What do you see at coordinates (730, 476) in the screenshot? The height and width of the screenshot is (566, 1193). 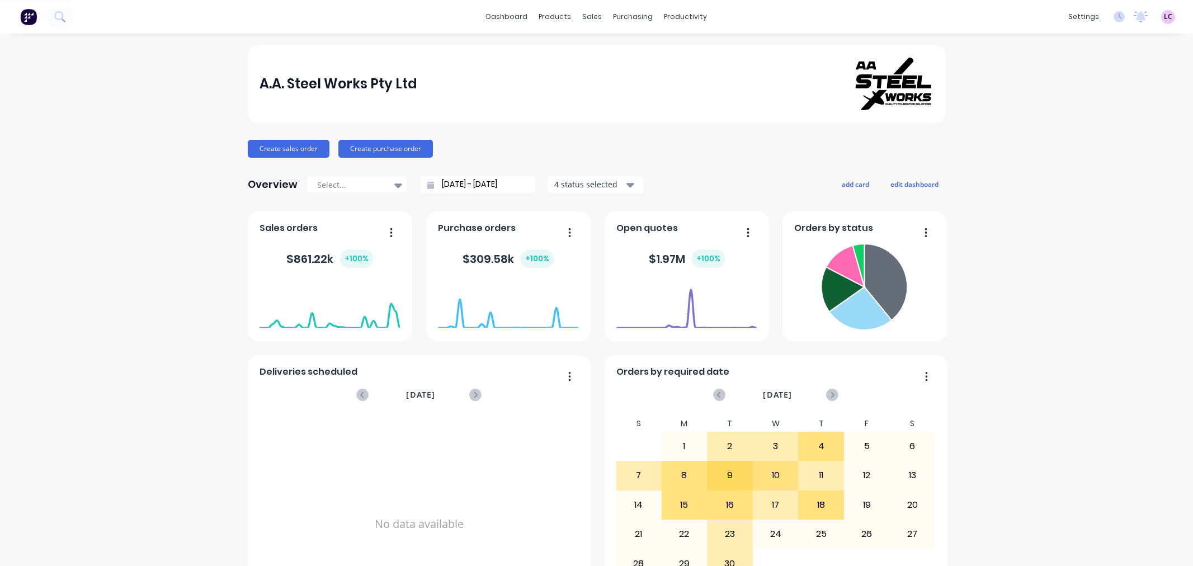 I see `div: 9` at bounding box center [730, 476].